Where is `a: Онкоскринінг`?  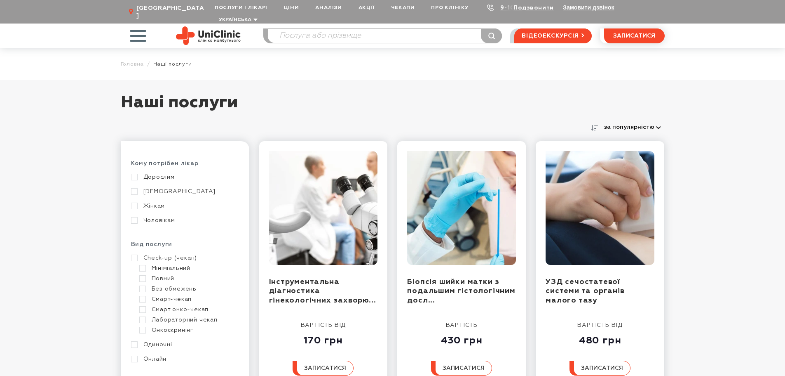
a: Онкоскринінг is located at coordinates (188, 330).